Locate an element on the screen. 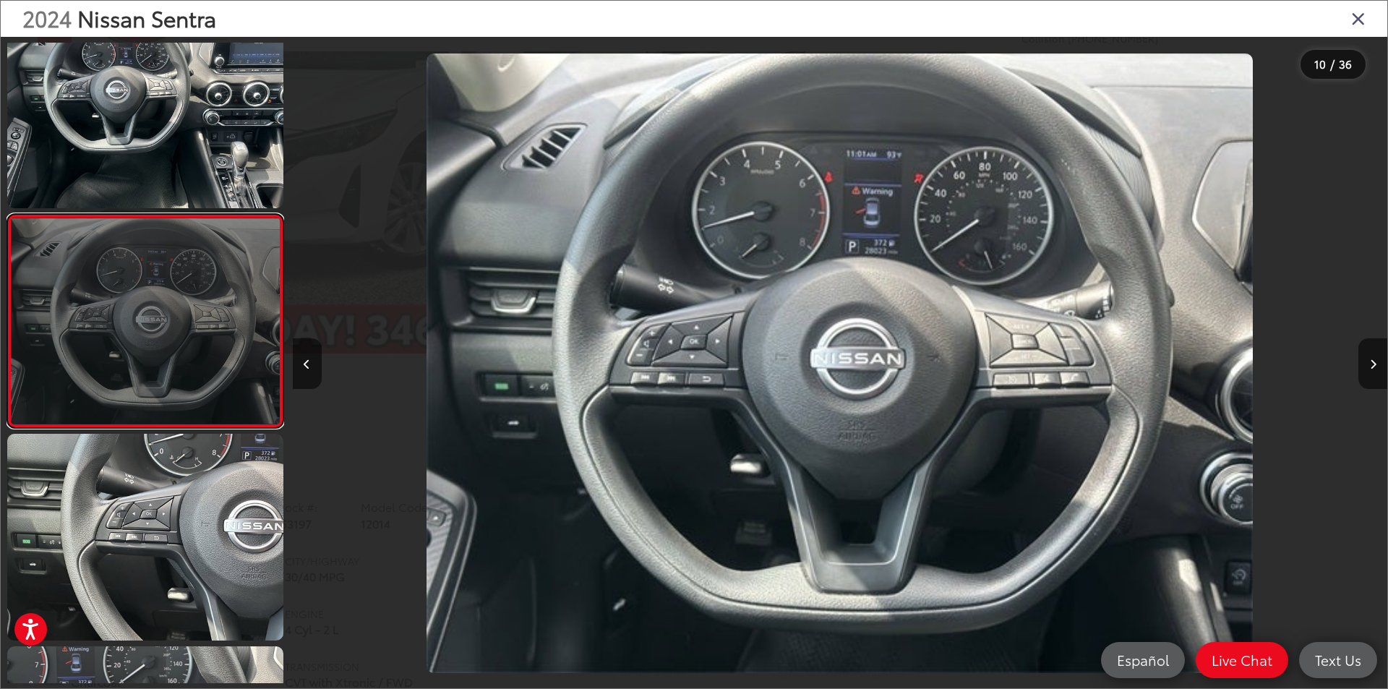 The image size is (1388, 689). a: Text Us is located at coordinates (1339, 660).